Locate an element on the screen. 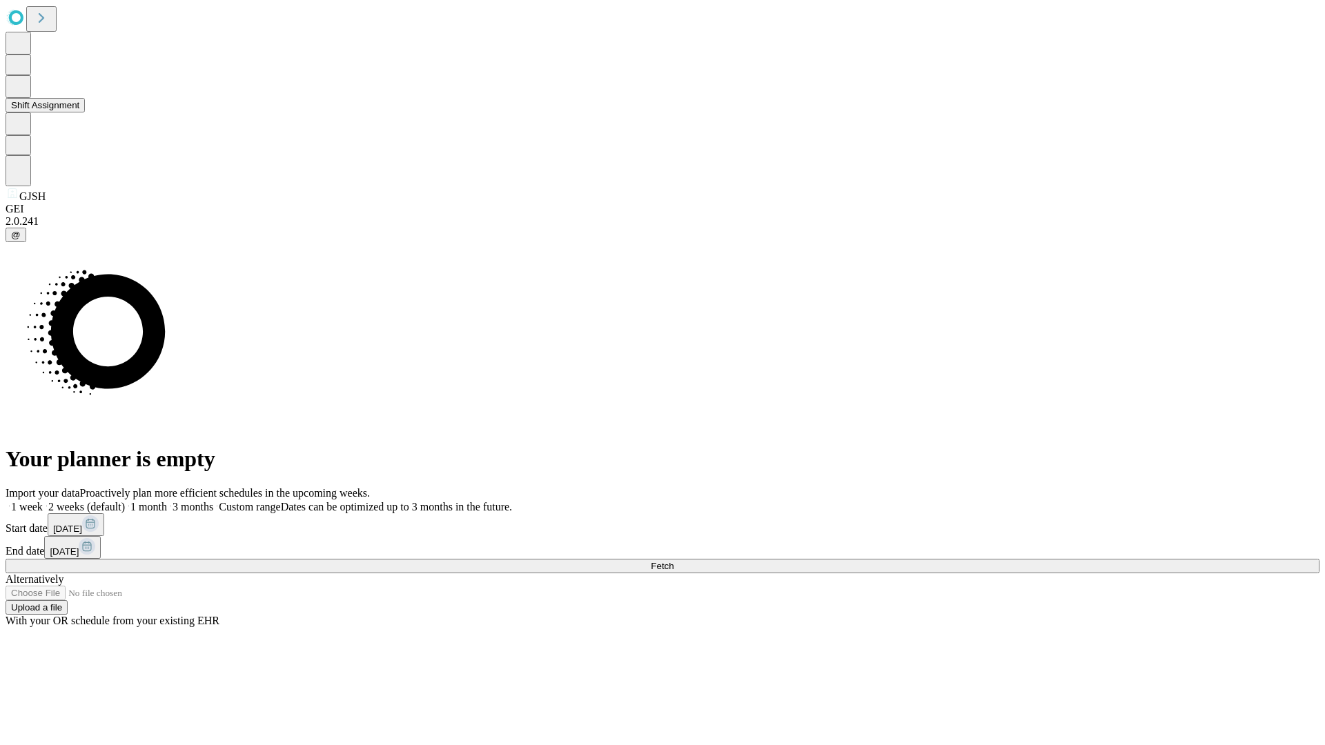 Image resolution: width=1325 pixels, height=745 pixels. button: Shift Assignment is located at coordinates (45, 105).